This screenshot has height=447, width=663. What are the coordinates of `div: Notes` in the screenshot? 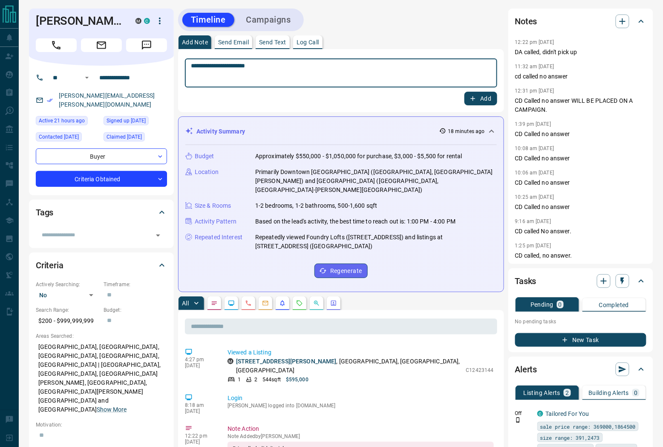 It's located at (581, 21).